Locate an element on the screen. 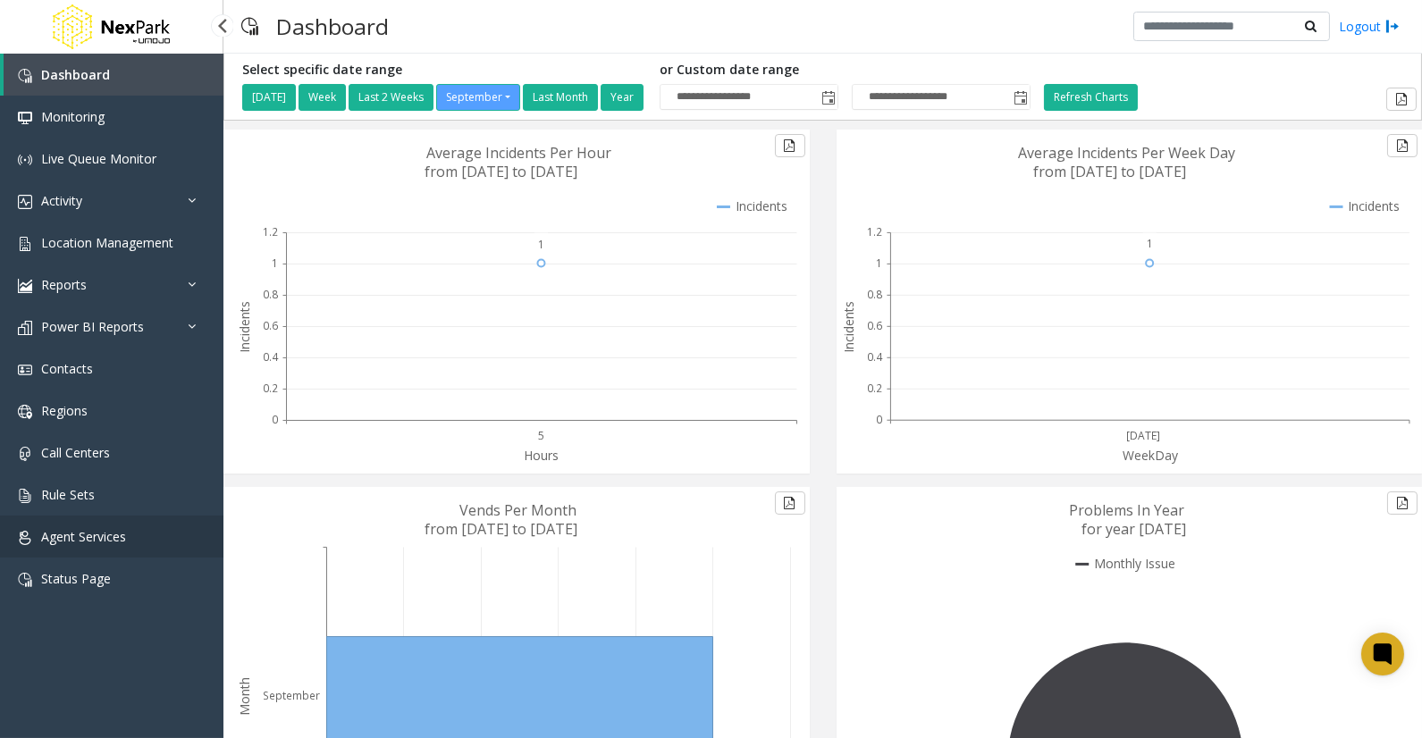  span: Regions is located at coordinates (64, 410).